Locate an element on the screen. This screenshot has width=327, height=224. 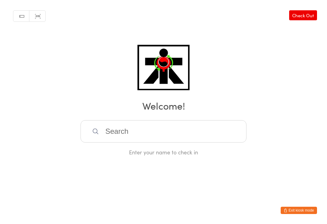
img: ATI Martial Arts Malaga is located at coordinates (163, 68).